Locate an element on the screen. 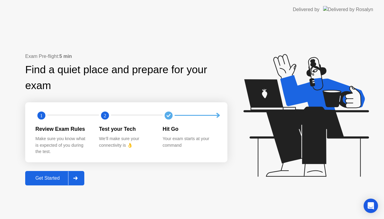 This screenshot has height=219, width=384. div: Get Started is located at coordinates (47, 178).